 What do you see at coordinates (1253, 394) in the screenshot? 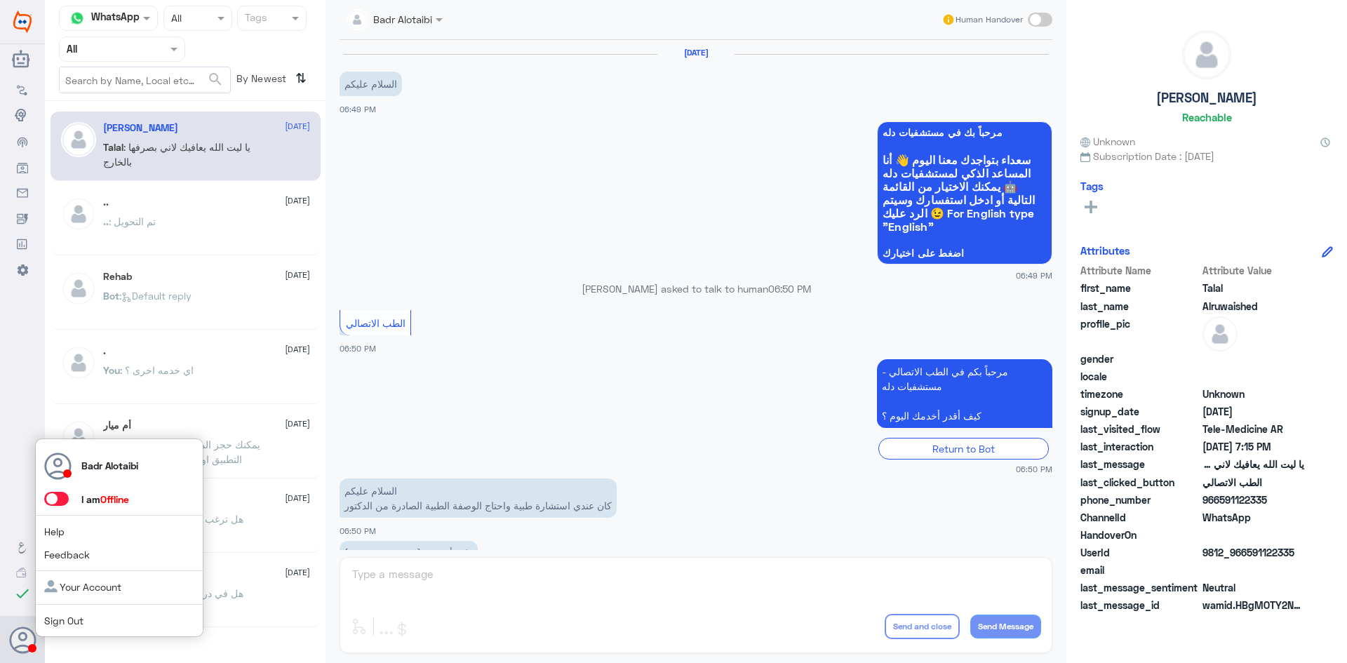
I see `span: Unknown` at bounding box center [1253, 394].